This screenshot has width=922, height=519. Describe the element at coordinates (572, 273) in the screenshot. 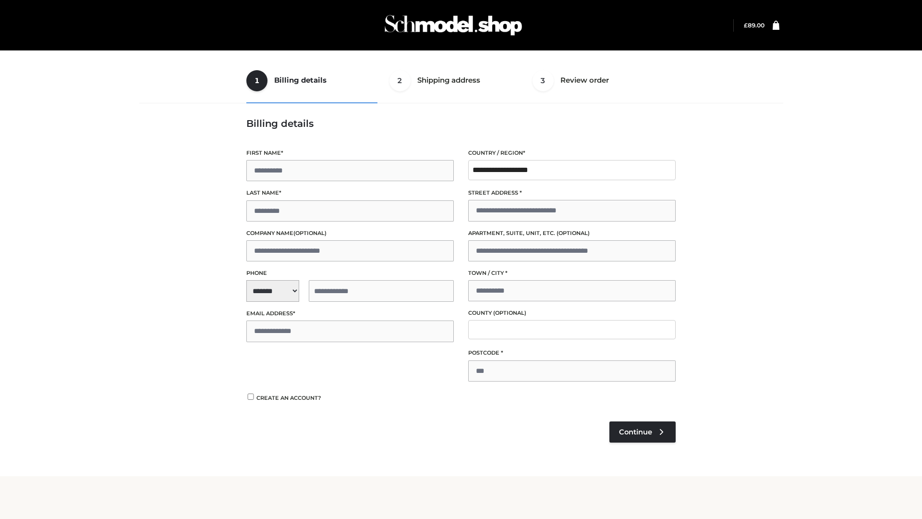

I see `label: Town / City` at that location.